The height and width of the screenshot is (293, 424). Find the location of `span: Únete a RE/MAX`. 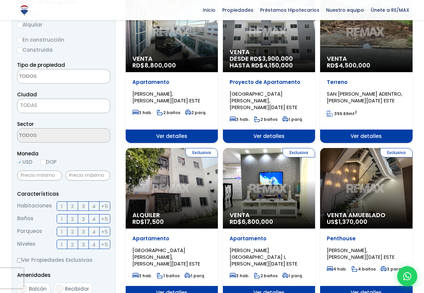

span: Únete a RE/MAX is located at coordinates (390, 10).